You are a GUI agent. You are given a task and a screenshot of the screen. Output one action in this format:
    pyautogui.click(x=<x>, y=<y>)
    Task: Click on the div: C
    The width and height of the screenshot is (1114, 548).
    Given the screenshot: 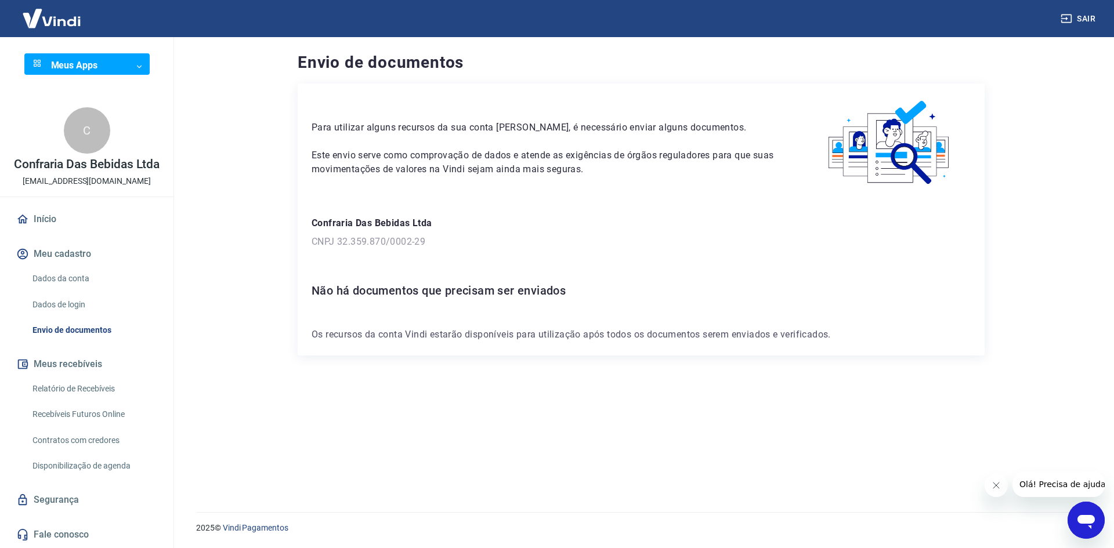 What is the action you would take?
    pyautogui.click(x=87, y=131)
    